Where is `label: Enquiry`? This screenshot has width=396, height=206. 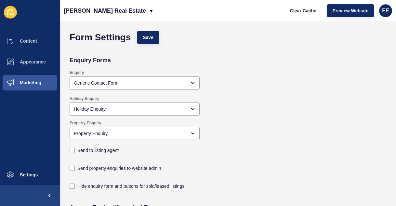
label: Enquiry is located at coordinates (77, 73).